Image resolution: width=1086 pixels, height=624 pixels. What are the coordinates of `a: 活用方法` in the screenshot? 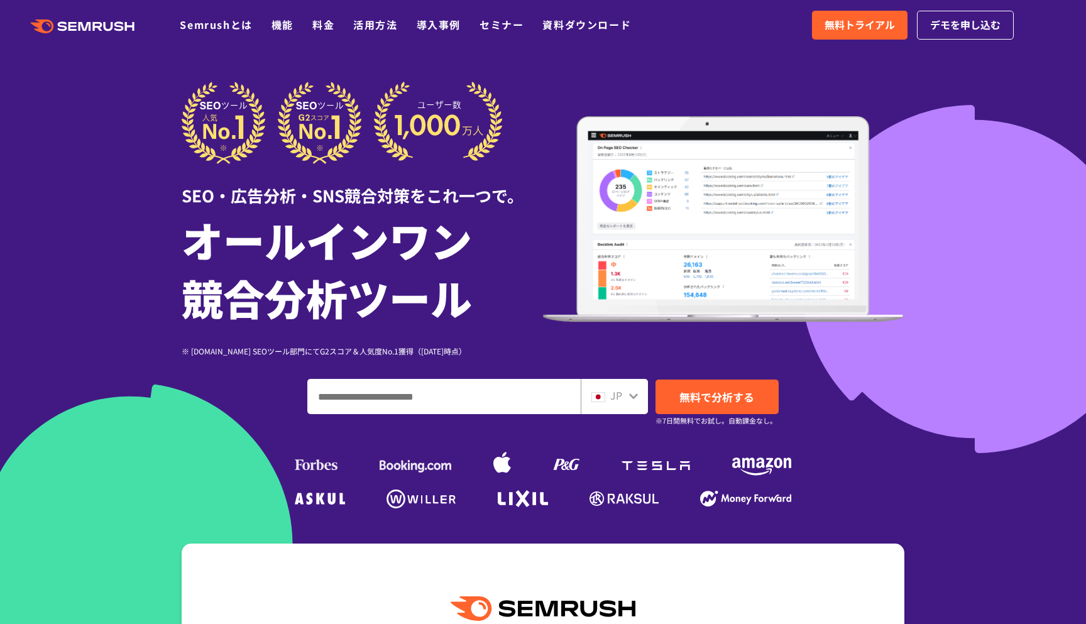 It's located at (375, 25).